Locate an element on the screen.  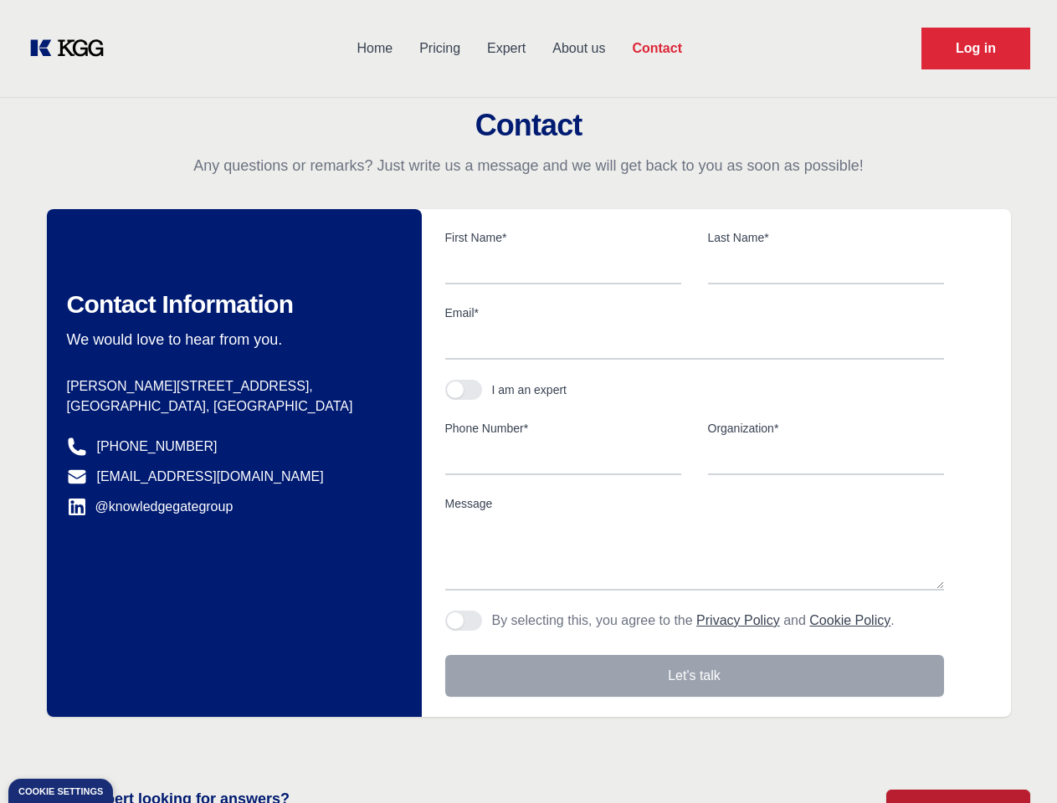
label: Phone Number* is located at coordinates (563, 428).